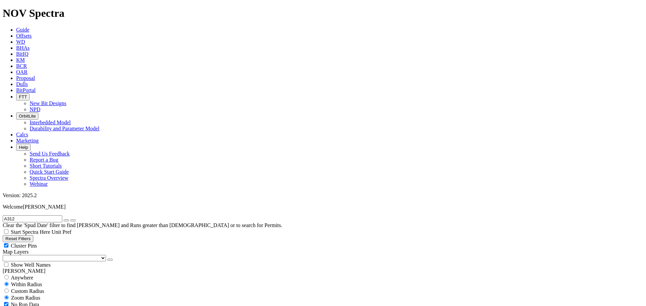 Image resolution: width=646 pixels, height=306 pixels. What do you see at coordinates (49, 178) in the screenshot?
I see `a: Spectra Overview` at bounding box center [49, 178].